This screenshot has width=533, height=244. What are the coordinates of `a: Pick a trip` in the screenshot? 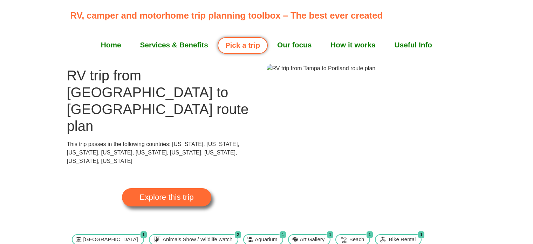 It's located at (243, 45).